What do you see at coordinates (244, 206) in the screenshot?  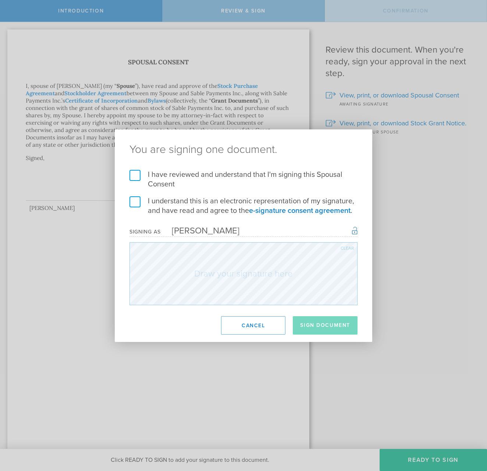 I see `label: I understand this is an electronic representation of my signature, and have read and agree to the .` at bounding box center [244, 206].